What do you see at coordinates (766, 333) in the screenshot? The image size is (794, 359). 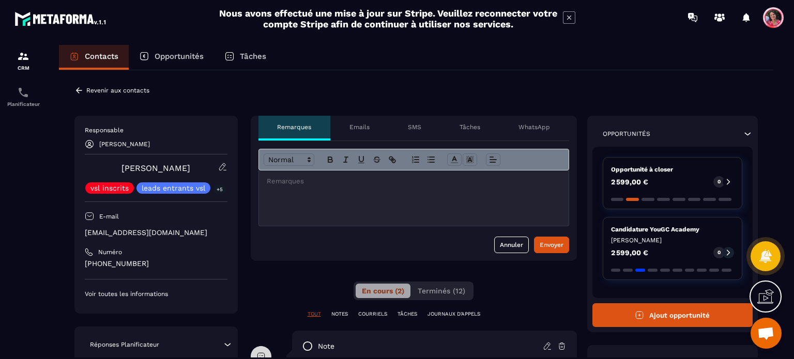 I see `div: Ouvrir le chat` at bounding box center [766, 333].